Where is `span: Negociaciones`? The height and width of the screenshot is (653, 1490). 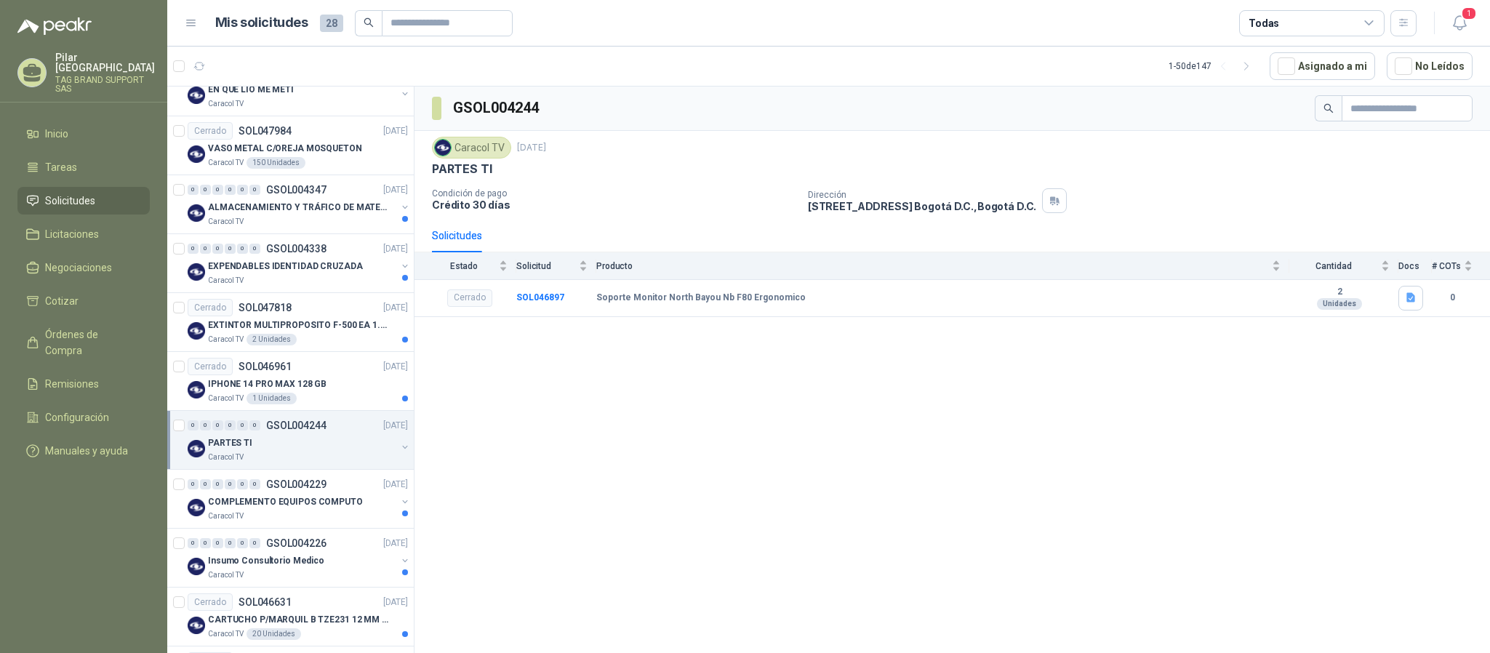 span: Negociaciones is located at coordinates (79, 268).